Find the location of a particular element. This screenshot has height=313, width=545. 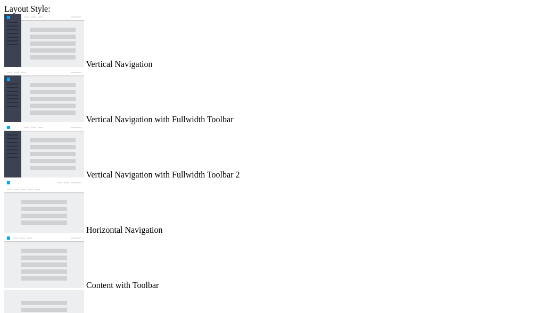

img: horizontal-nav.jpg is located at coordinates (44, 206).